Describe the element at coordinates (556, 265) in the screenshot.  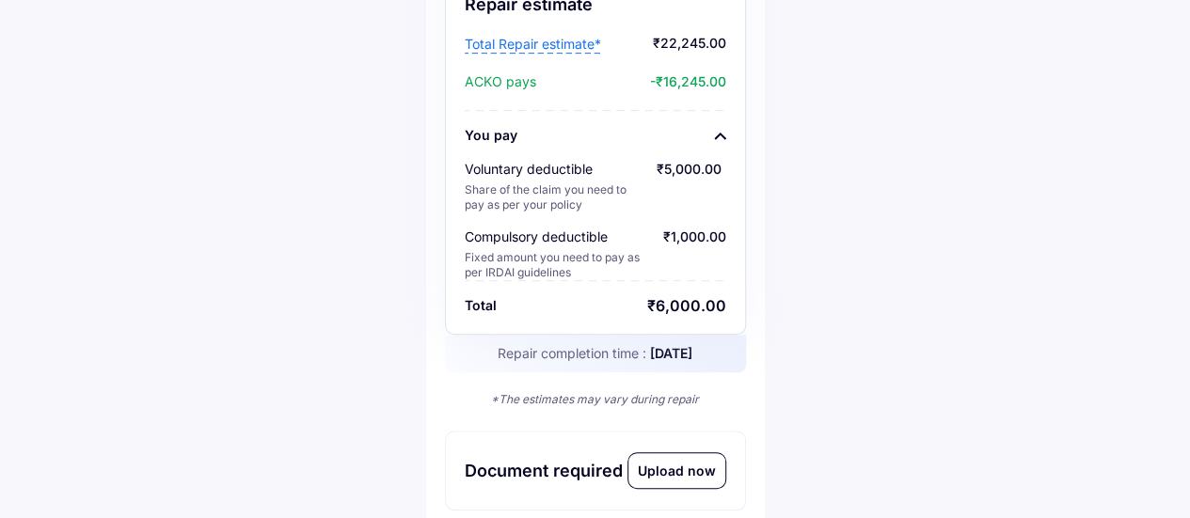
I see `div: Fixed amount you need to pay as per IRDAI guidelines` at that location.